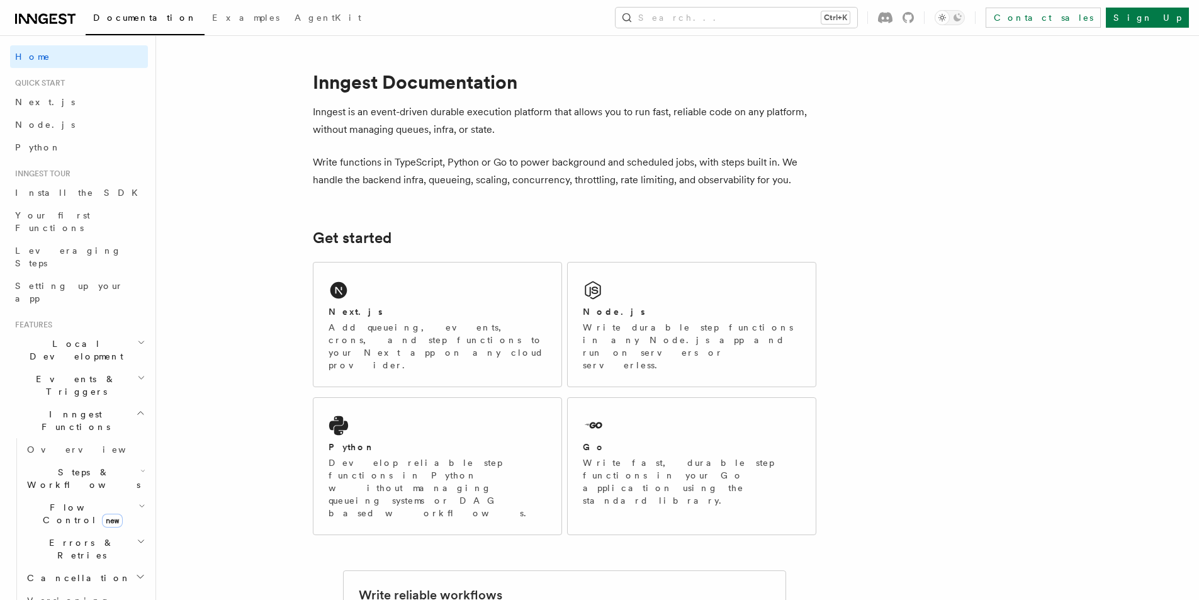  Describe the element at coordinates (79, 193) in the screenshot. I see `a: Install the SDK` at that location.